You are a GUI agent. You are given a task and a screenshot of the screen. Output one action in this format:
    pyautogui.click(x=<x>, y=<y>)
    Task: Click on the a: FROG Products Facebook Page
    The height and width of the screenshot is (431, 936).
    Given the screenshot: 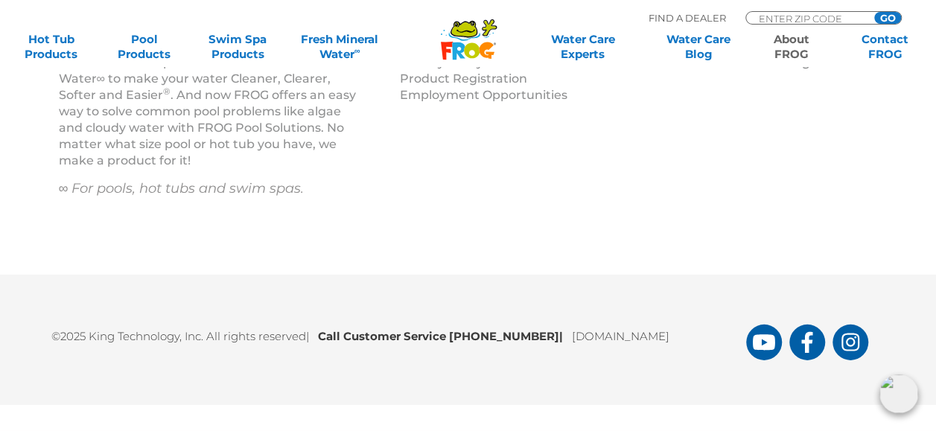 What is the action you would take?
    pyautogui.click(x=807, y=343)
    